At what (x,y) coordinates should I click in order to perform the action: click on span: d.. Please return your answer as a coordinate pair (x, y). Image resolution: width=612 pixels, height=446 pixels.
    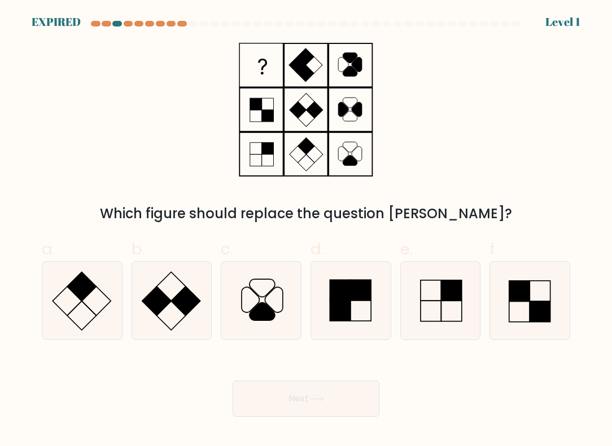
    Looking at the image, I should click on (317, 249).